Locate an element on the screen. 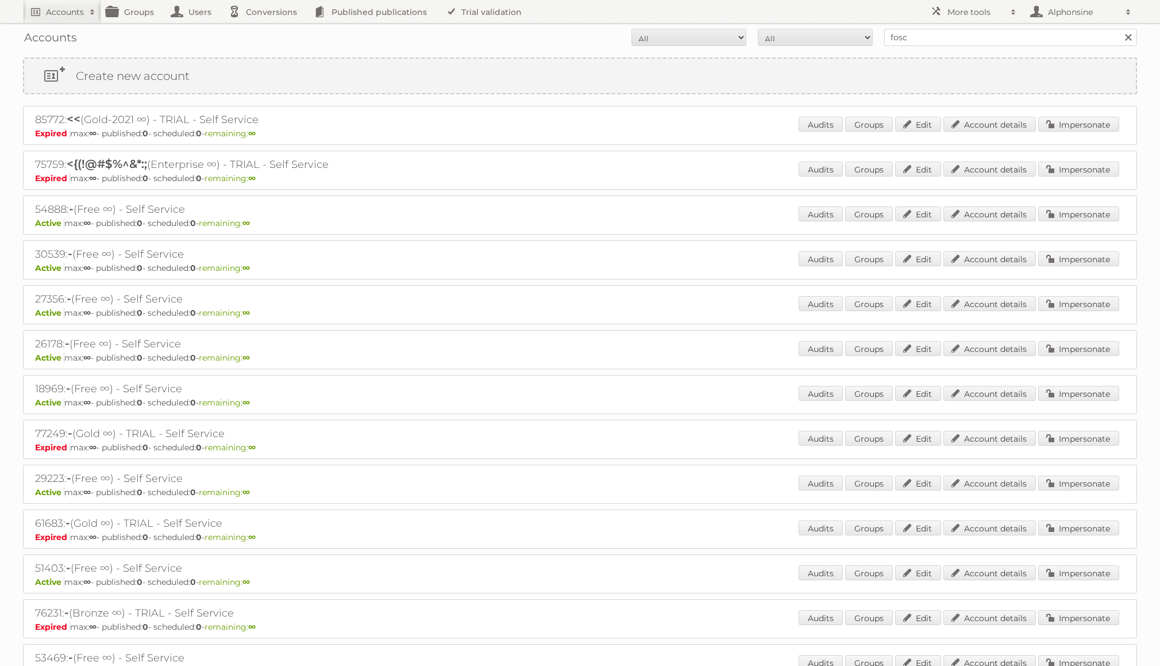  h2: 18969: (Free ∞) - Self Service is located at coordinates (236, 389).